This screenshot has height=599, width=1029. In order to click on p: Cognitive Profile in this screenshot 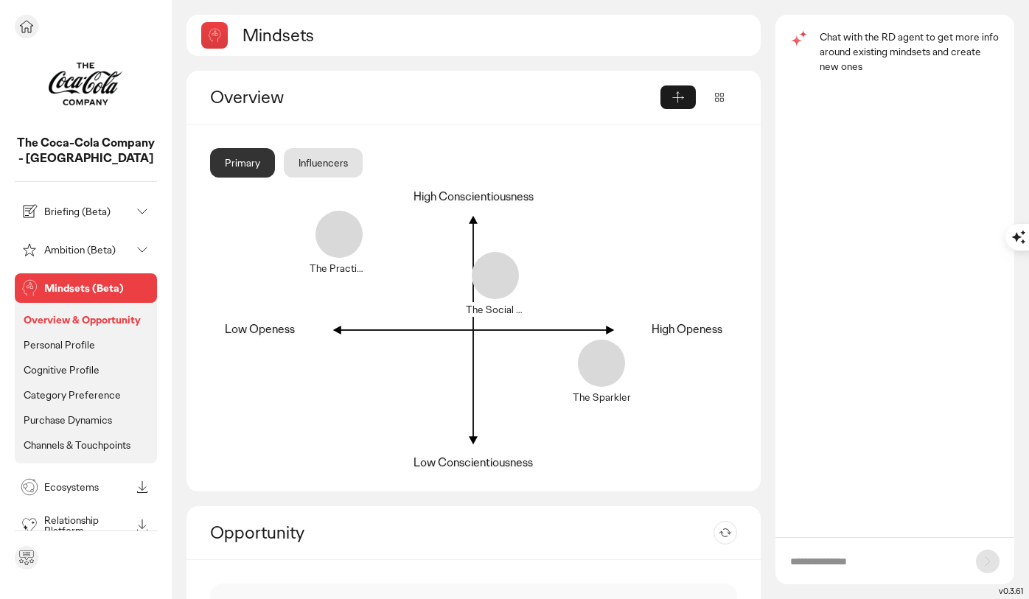, I will do `click(61, 370)`.